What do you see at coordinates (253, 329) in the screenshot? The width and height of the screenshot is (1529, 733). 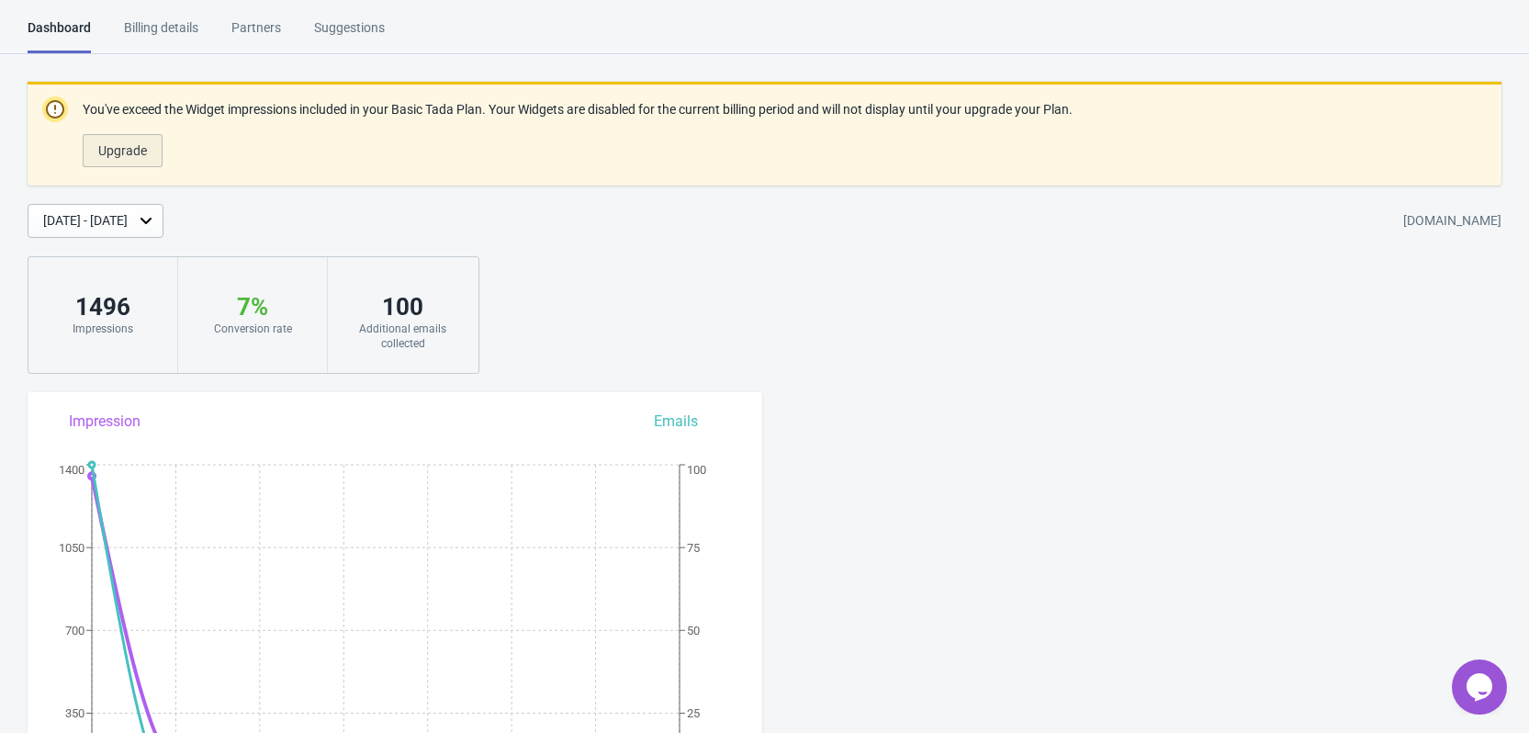 I see `div: Conversion rate` at bounding box center [253, 329].